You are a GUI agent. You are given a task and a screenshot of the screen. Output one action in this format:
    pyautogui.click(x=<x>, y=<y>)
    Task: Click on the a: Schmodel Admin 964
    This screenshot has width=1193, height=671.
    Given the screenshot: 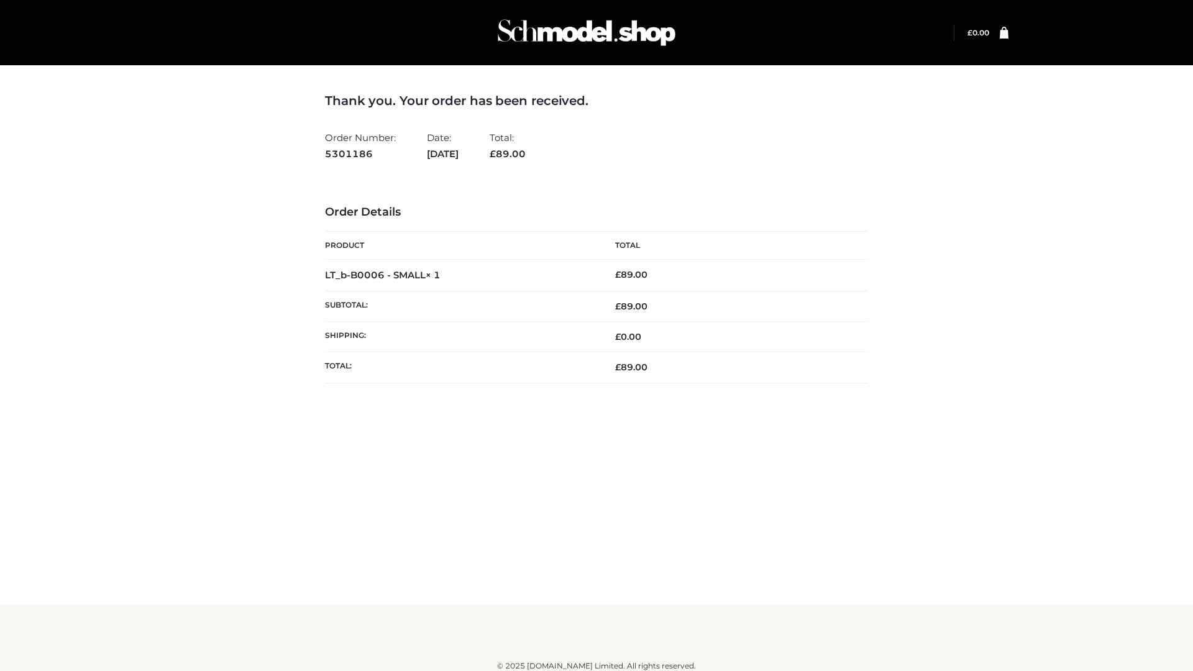 What is the action you would take?
    pyautogui.click(x=587, y=32)
    